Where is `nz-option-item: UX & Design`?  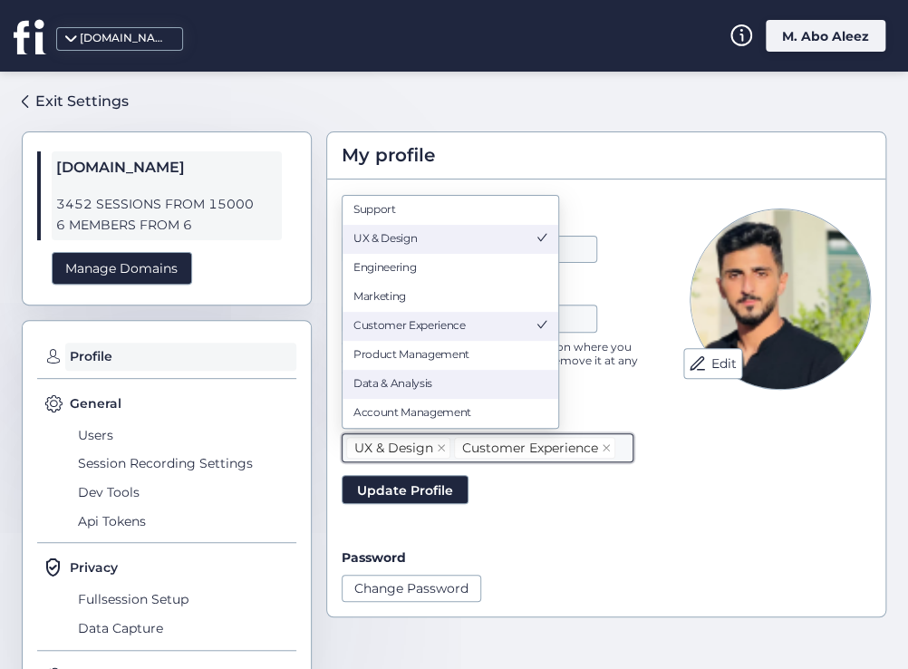 nz-option-item: UX & Design is located at coordinates (450, 239).